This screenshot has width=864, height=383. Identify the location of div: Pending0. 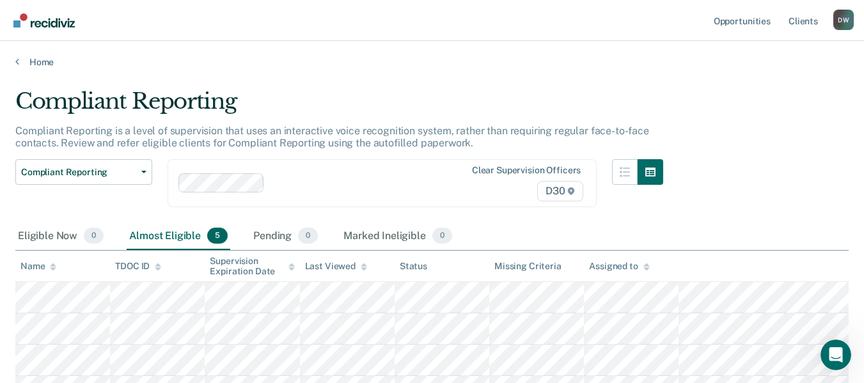
(285, 237).